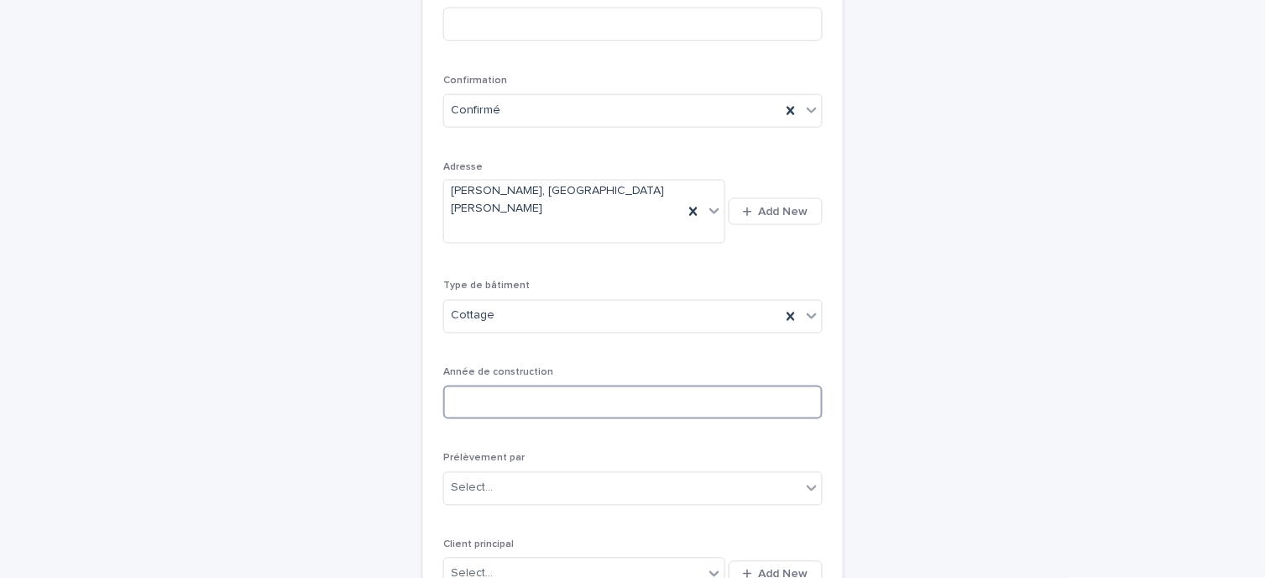 The width and height of the screenshot is (1266, 578). I want to click on span: Prélèvement par, so click(484, 458).